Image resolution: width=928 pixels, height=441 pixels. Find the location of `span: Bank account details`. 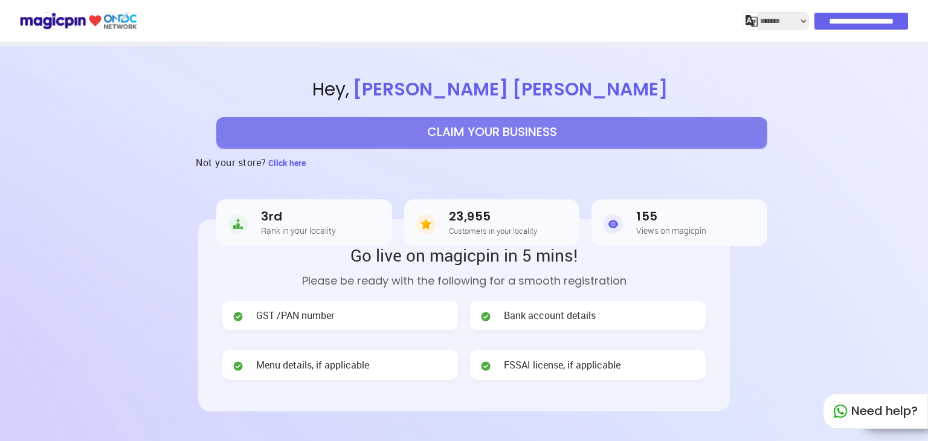

span: Bank account details is located at coordinates (550, 315).